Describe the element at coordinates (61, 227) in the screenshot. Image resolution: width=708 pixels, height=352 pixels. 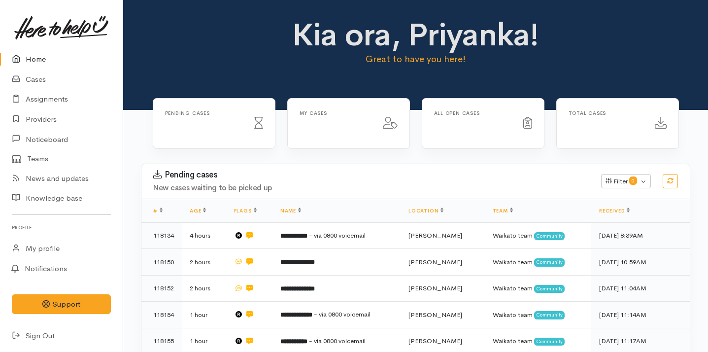
I see `h6: Profile` at that location.